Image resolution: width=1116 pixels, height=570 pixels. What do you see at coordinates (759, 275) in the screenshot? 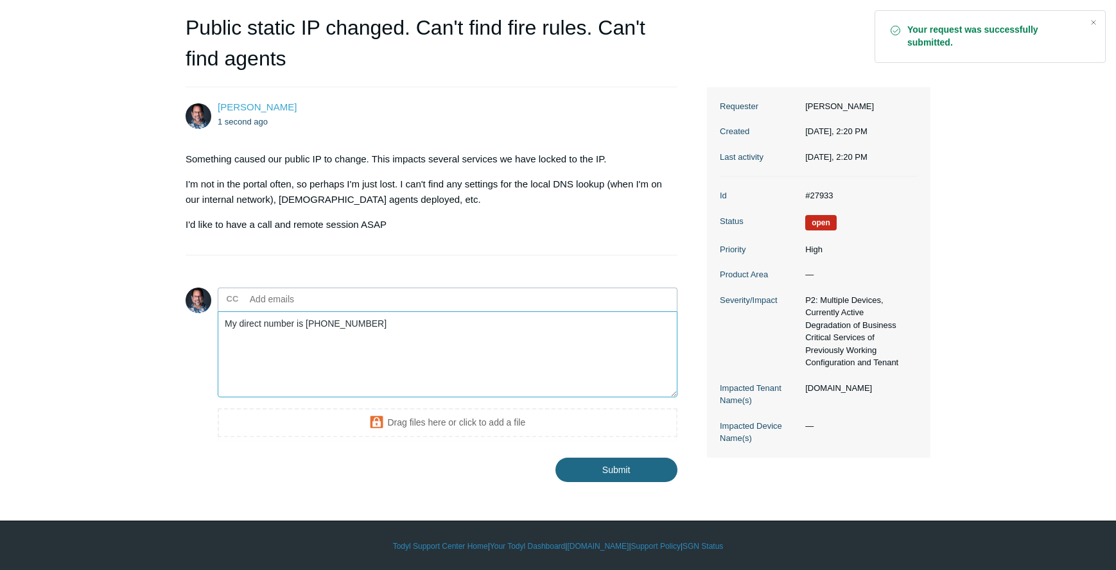
I see `dt: Product Area` at bounding box center [759, 275].